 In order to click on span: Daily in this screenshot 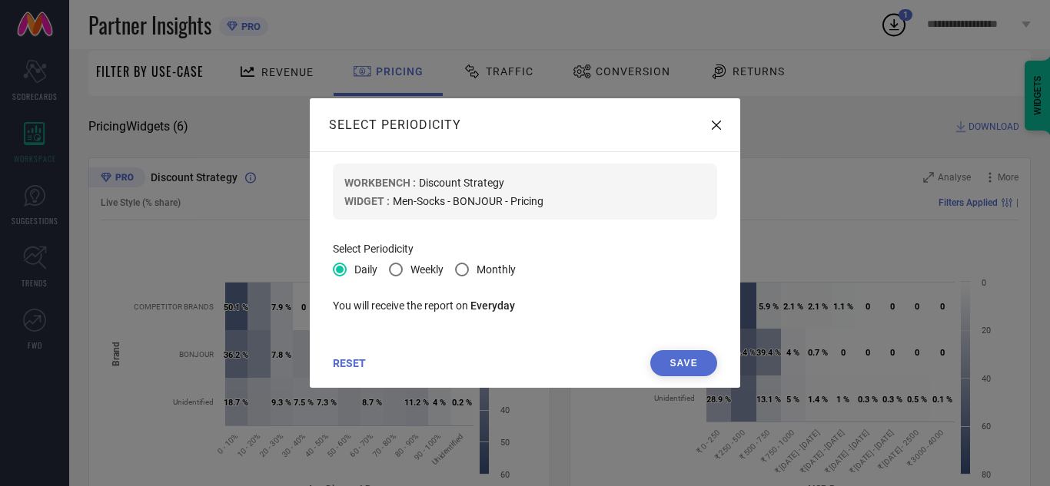, I will do `click(366, 270)`.